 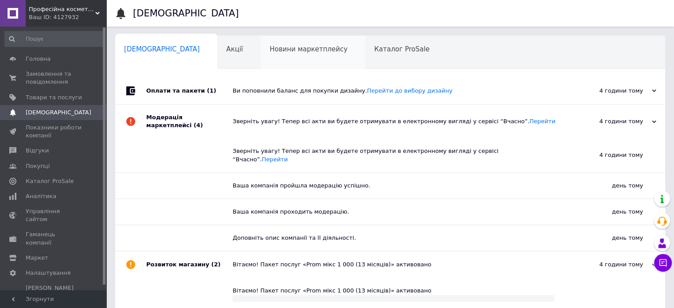 What do you see at coordinates (216, 264) in the screenshot?
I see `span: (2)` at bounding box center [216, 264].